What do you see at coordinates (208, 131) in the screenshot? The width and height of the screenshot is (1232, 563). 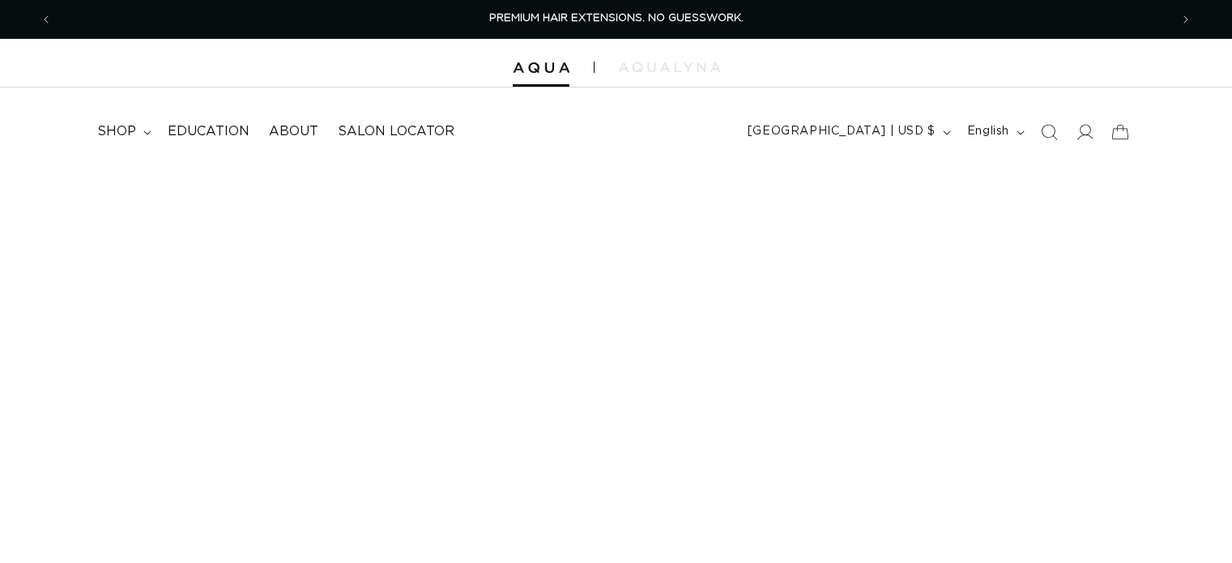 I see `a: Education` at bounding box center [208, 131].